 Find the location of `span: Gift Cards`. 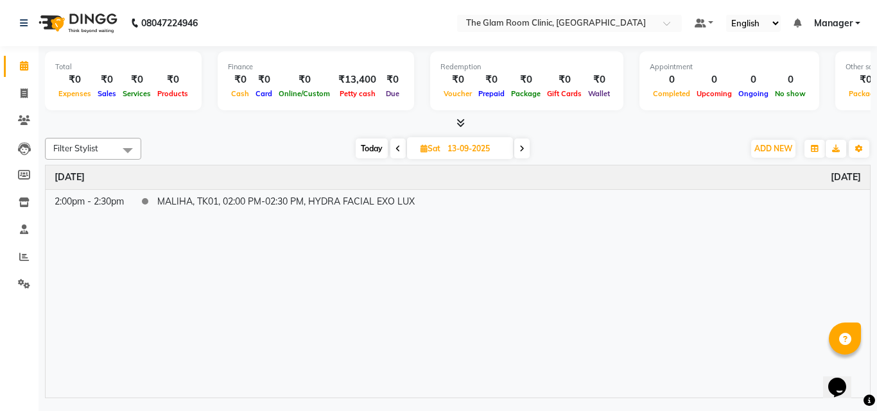

span: Gift Cards is located at coordinates (564, 94).